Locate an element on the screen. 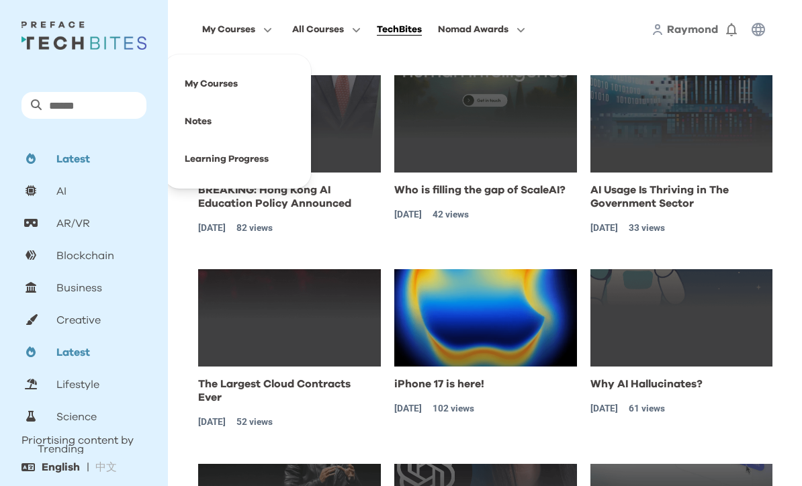 This screenshot has width=802, height=486. p: BREAKING: Hong Kong AI Education Policy Announced is located at coordinates (284, 197).